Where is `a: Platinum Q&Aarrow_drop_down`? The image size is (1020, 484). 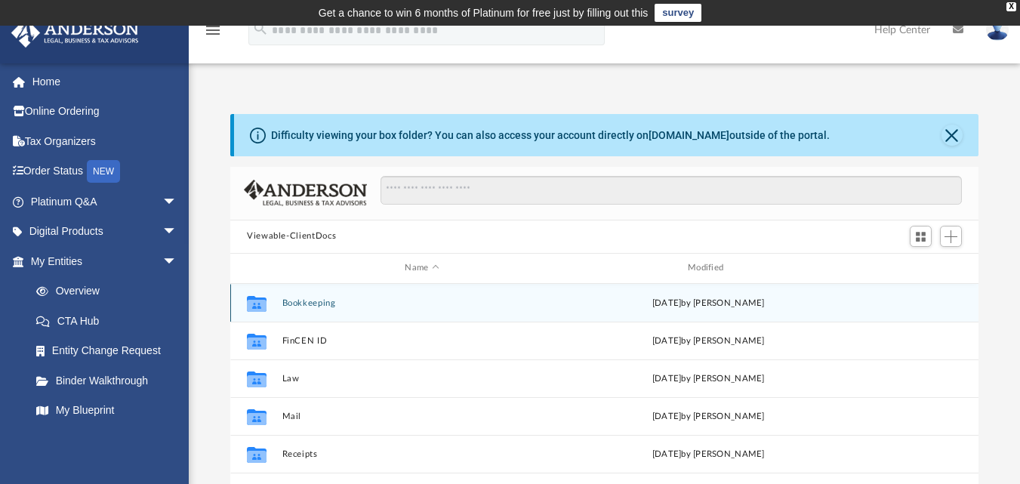 a: Platinum Q&Aarrow_drop_down is located at coordinates (105, 202).